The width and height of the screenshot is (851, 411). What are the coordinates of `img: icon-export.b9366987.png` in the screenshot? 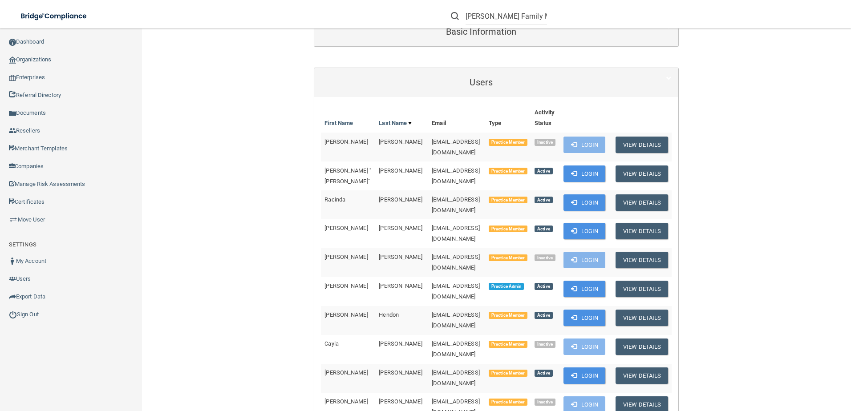 It's located at (12, 297).